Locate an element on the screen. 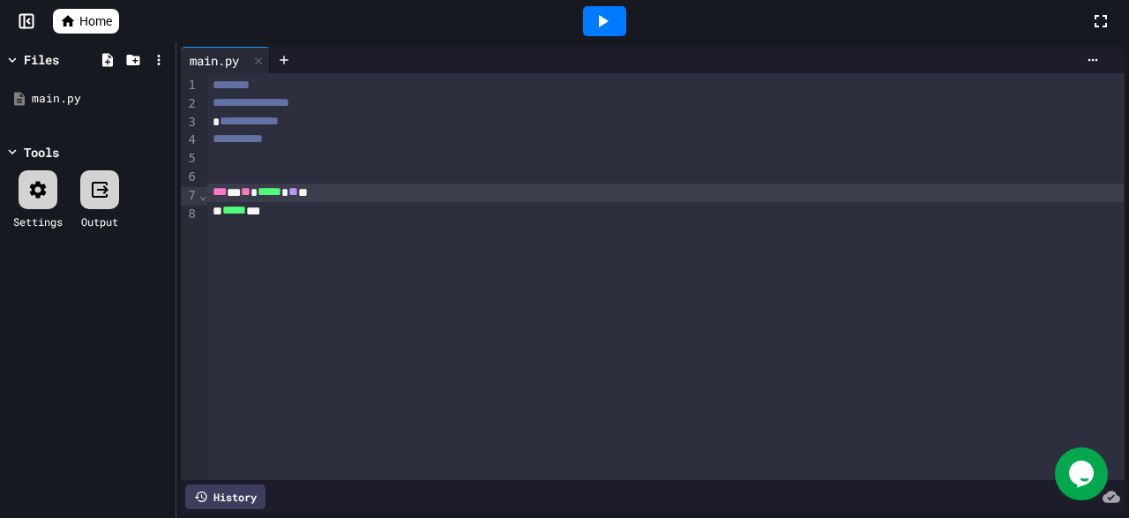 This screenshot has width=1129, height=518. div: 4 is located at coordinates (190, 140).